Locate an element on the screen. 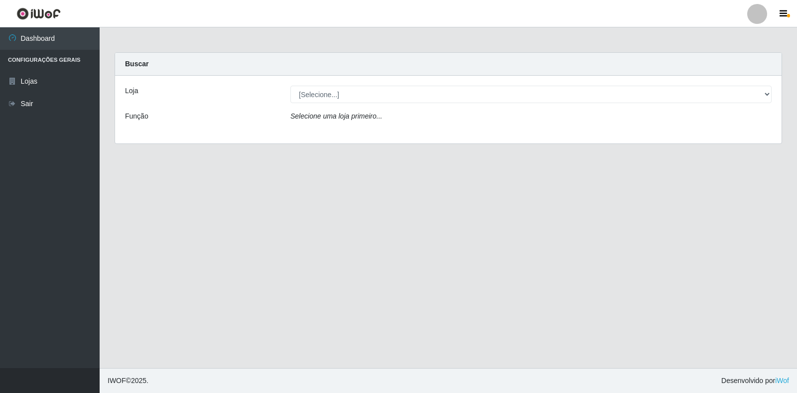  span: © 2025 . is located at coordinates (128, 380).